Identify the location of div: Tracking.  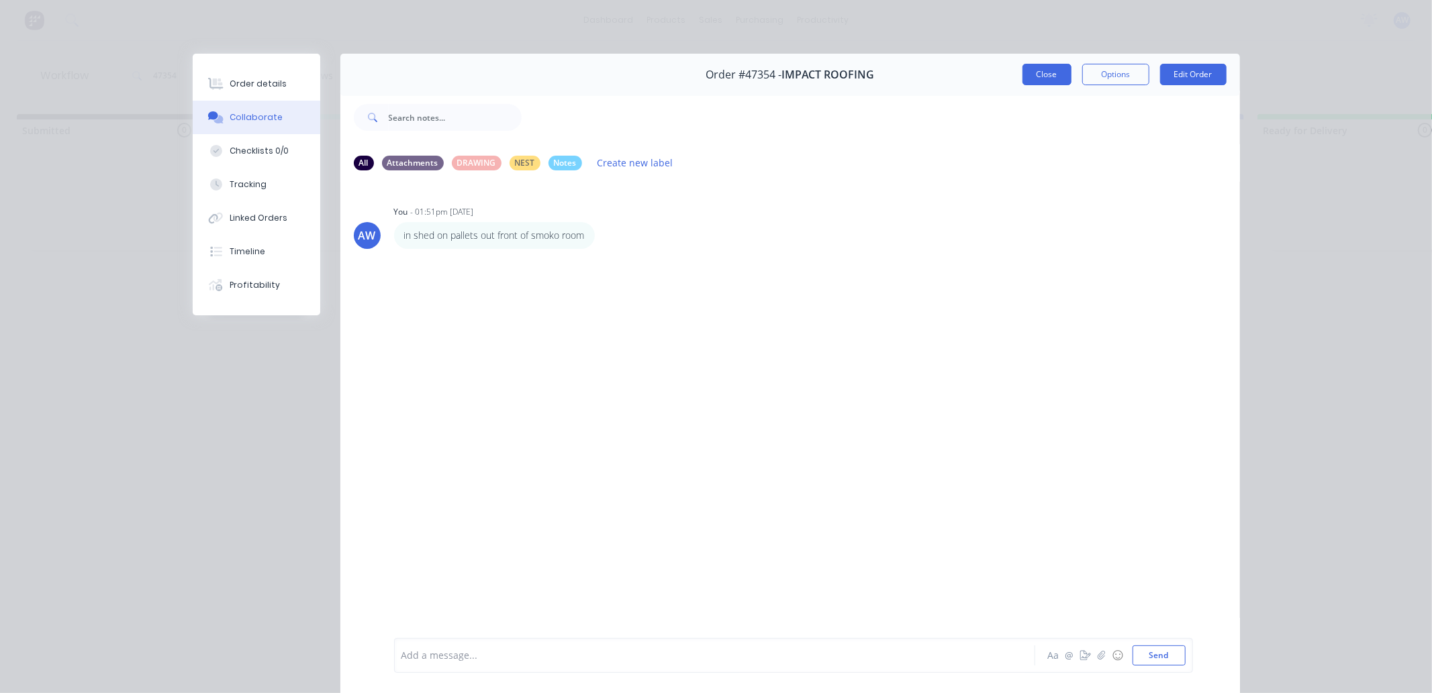
(248, 185).